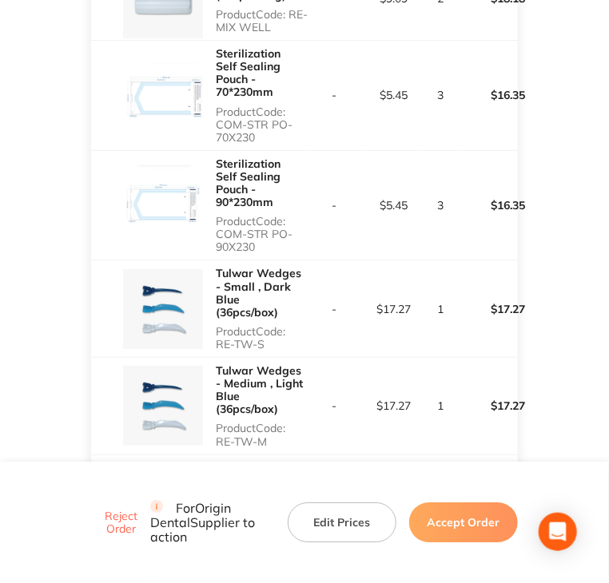  I want to click on p: For Origin Dental Supplier to action, so click(209, 523).